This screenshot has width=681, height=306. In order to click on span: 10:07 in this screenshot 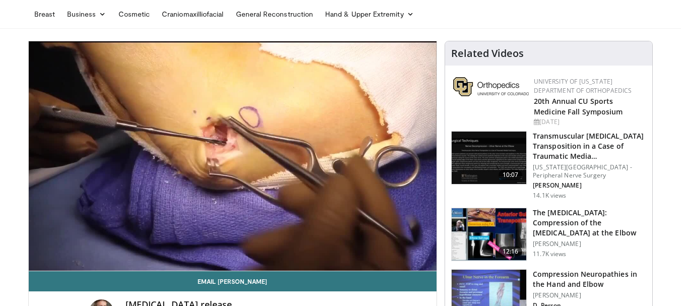, I will do `click(511, 175)`.